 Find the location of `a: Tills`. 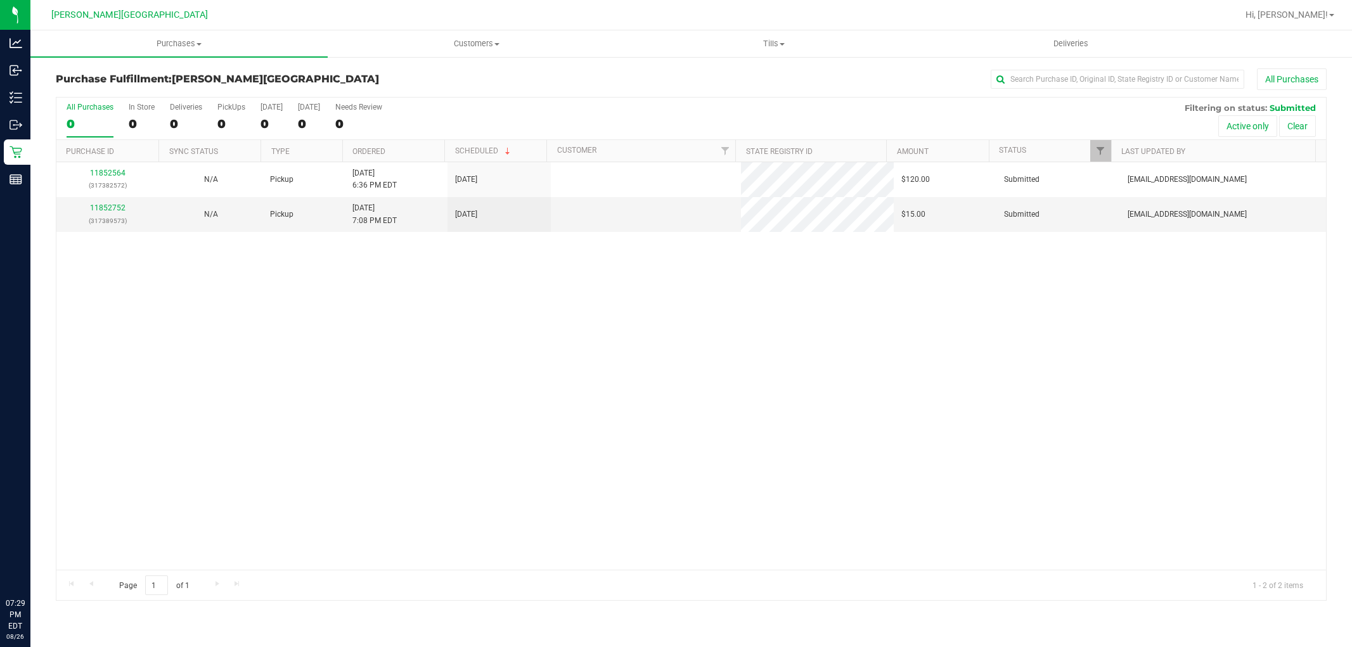

a: Tills is located at coordinates (773, 44).